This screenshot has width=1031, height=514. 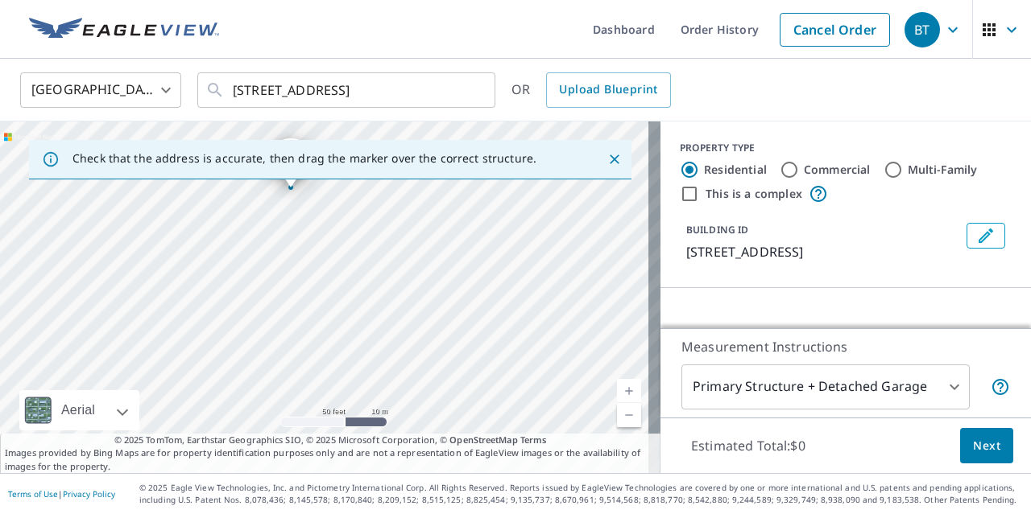 I want to click on p: © 2025 Eagle View Technologies, Inc. and Pictometry International Corp. All Rights Reserved. Repo..., so click(x=581, y=494).